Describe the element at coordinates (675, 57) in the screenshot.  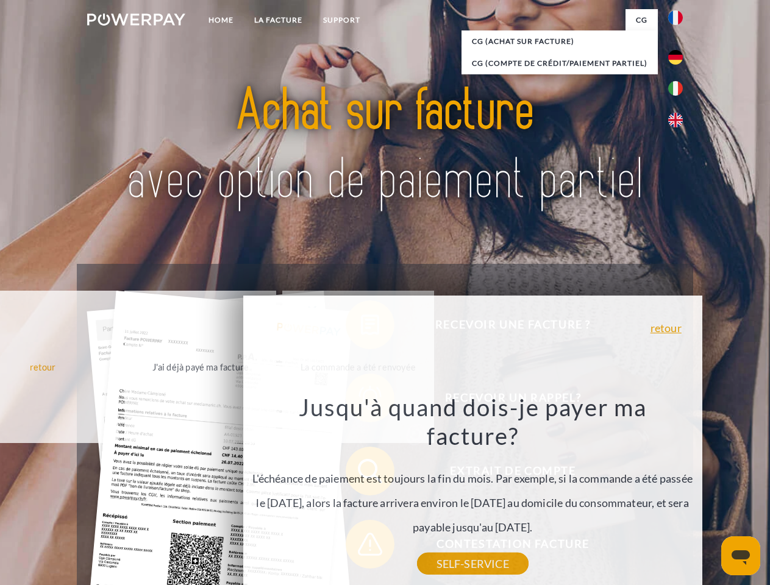
I see `img: de` at that location.